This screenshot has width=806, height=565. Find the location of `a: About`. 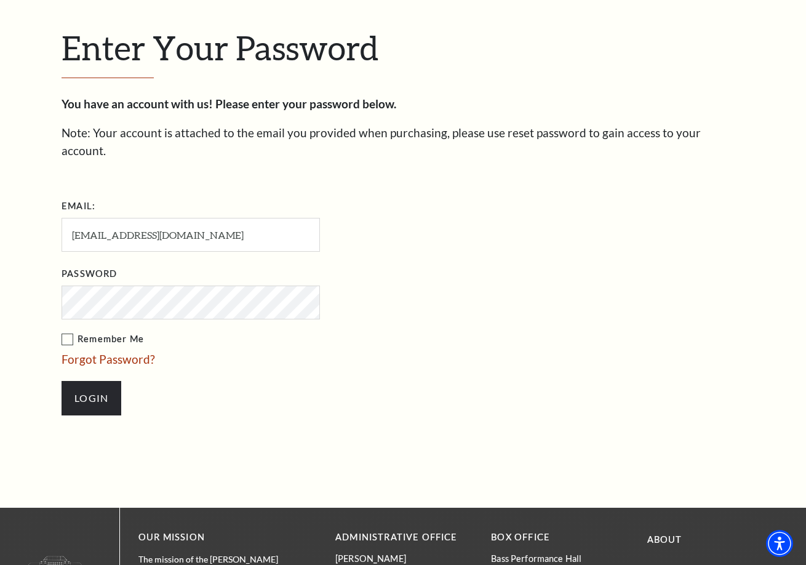

a: About is located at coordinates (664, 539).